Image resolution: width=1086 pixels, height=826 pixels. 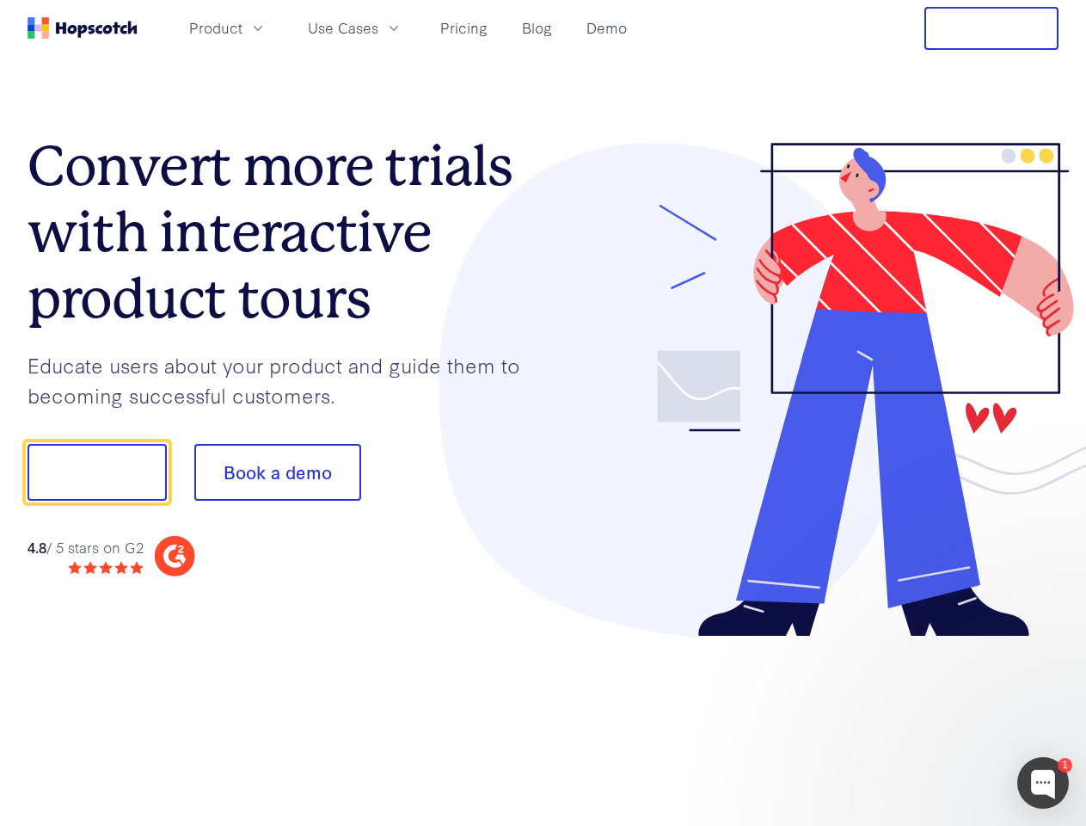 I want to click on a: Pricing, so click(x=464, y=28).